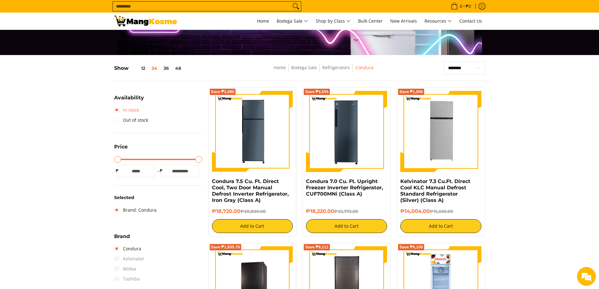 Image resolution: width=599 pixels, height=289 pixels. I want to click on span: Shop by Class, so click(333, 21).